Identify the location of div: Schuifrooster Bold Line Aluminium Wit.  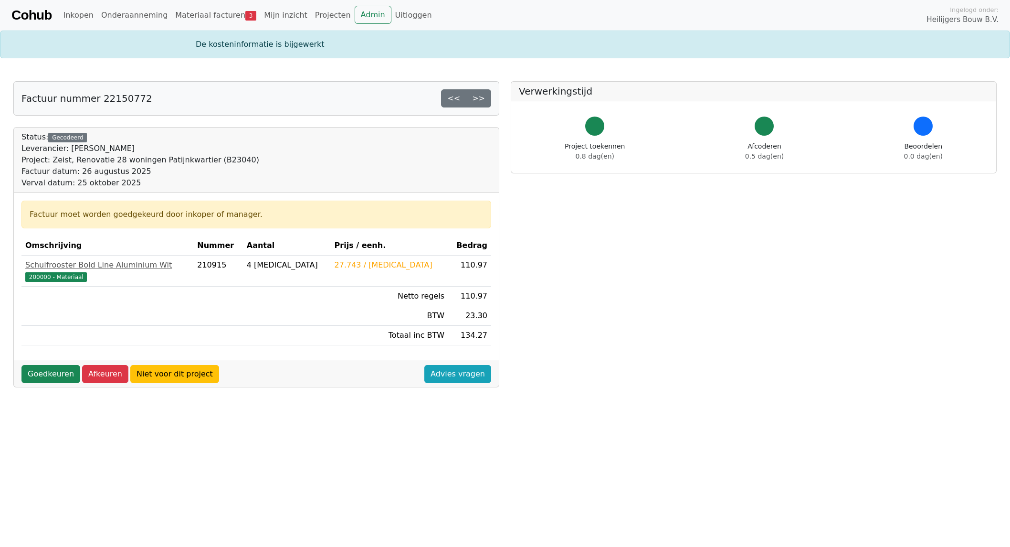
(107, 265).